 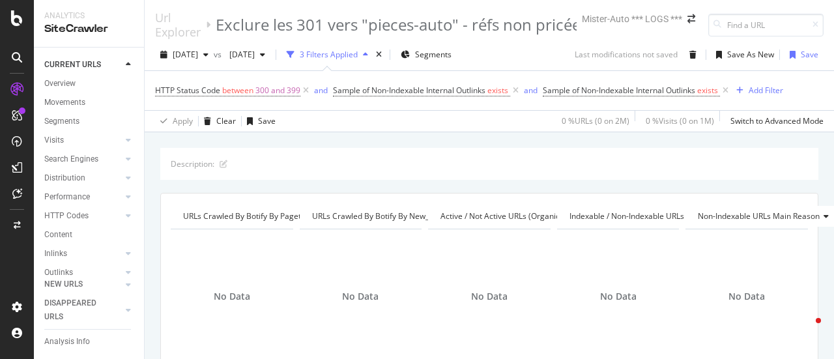 I want to click on span: vs, so click(x=219, y=54).